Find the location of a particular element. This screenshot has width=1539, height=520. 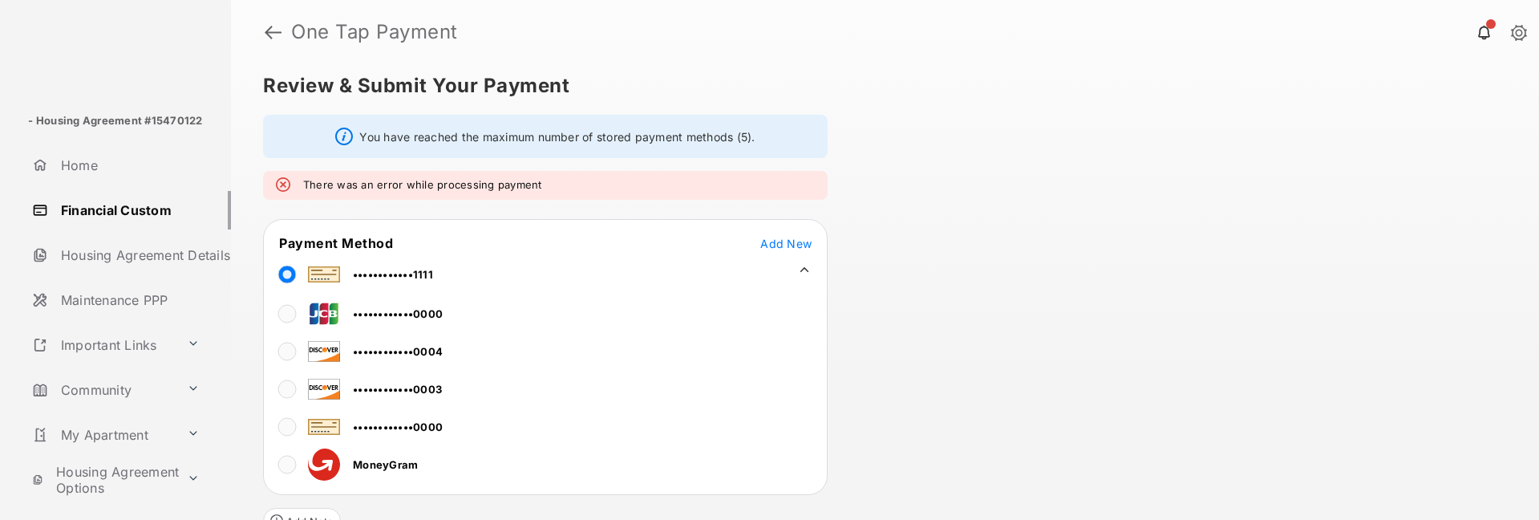

a: Financial Custom is located at coordinates (128, 210).